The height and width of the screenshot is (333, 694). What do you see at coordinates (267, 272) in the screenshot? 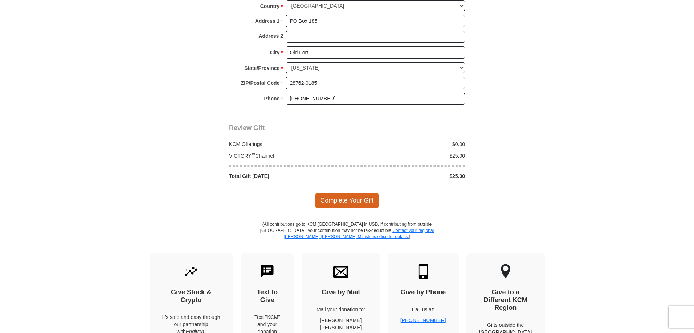
I see `img: text-to-give.svg` at bounding box center [267, 272].